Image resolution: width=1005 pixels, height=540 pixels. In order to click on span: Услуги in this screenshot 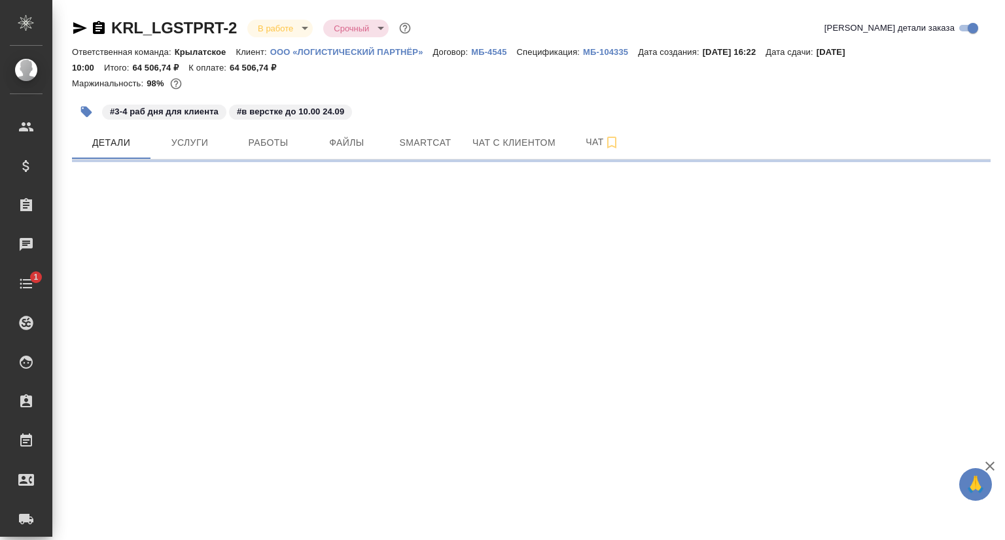, I will do `click(190, 143)`.